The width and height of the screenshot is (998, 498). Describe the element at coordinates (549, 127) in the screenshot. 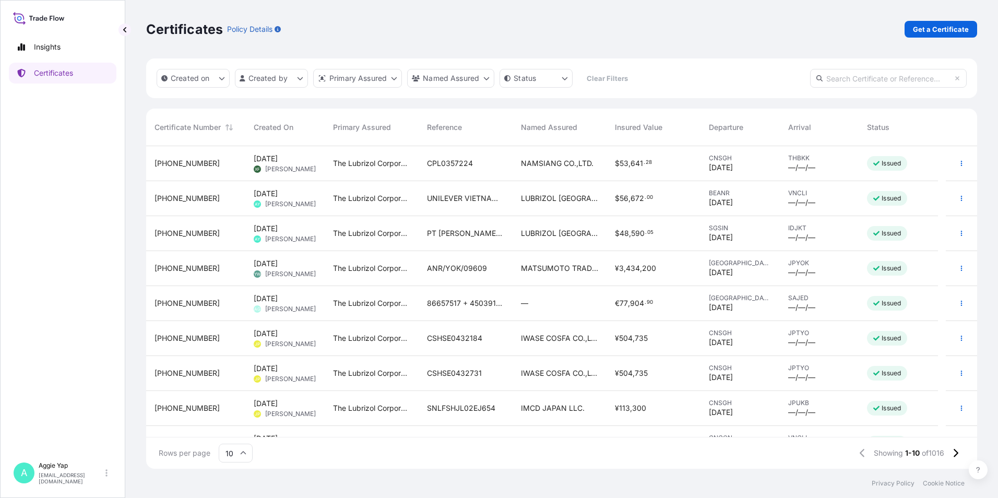

I see `span: Named Assured` at that location.